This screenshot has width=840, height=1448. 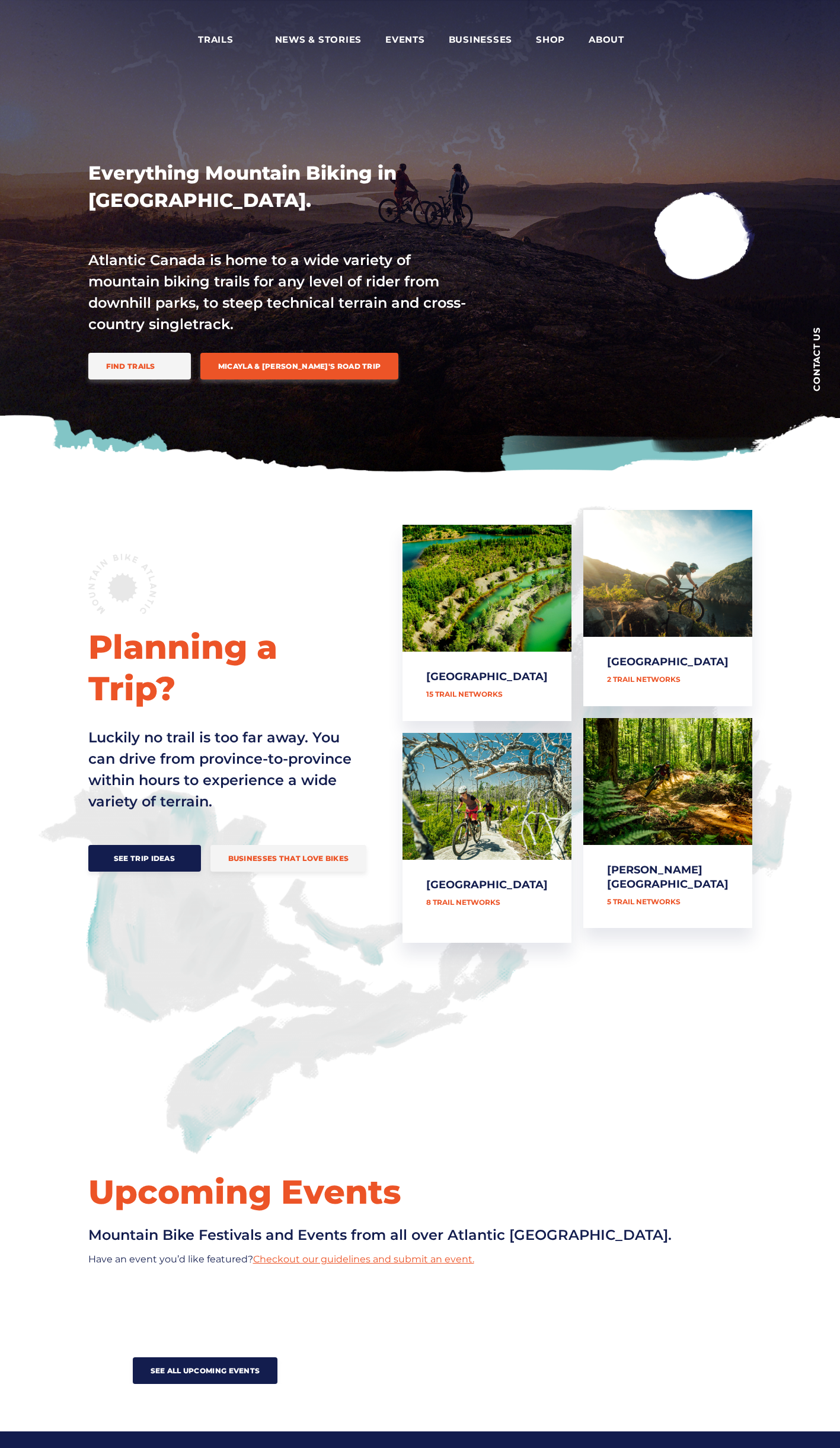 I want to click on h3: Upcoming Events, so click(x=420, y=1191).